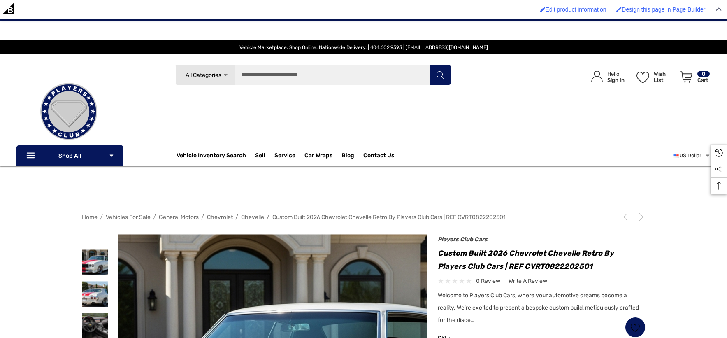  Describe the element at coordinates (323, 155) in the screenshot. I see `a: Car Wraps` at that location.